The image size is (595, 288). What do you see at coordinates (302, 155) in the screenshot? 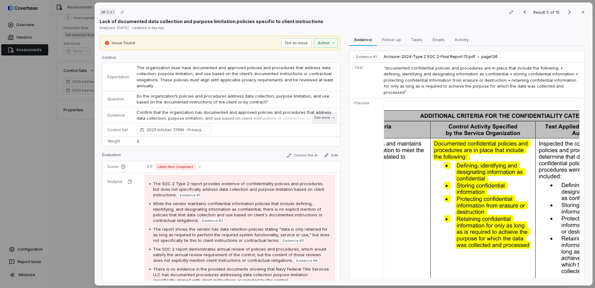
I see `button: Correct the AI` at bounding box center [302, 155].